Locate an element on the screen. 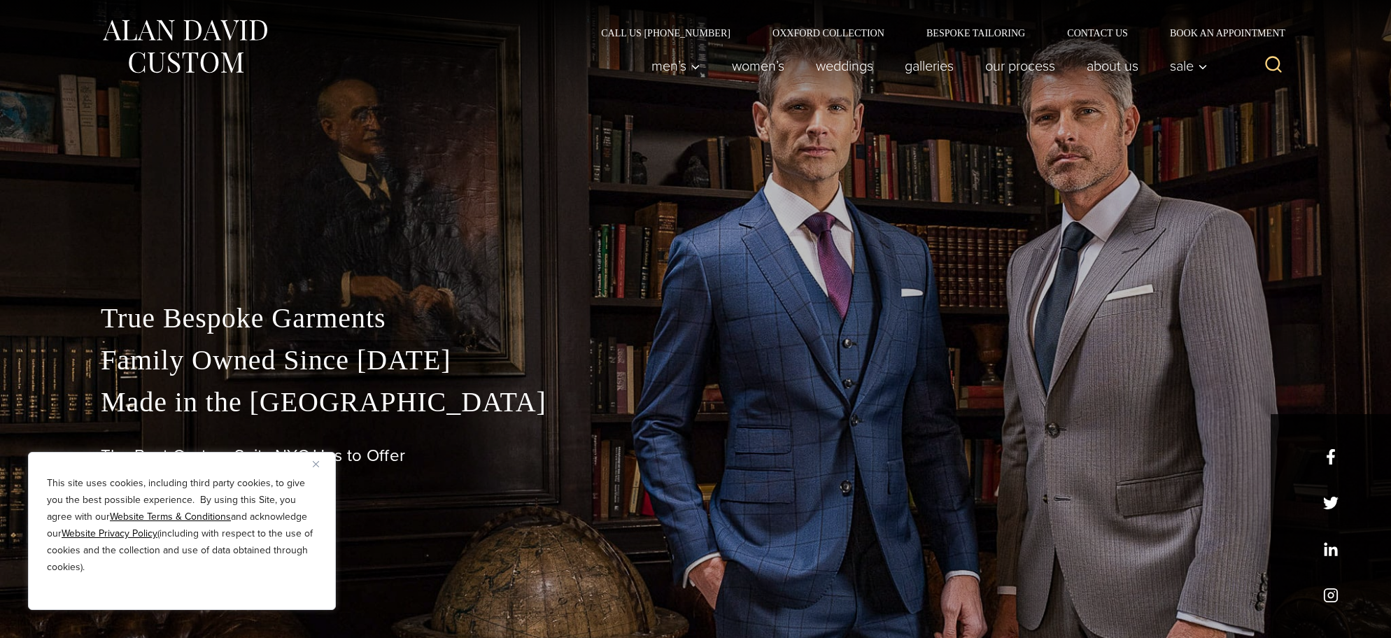 This screenshot has width=1391, height=638. a: Contact Us is located at coordinates (1097, 33).